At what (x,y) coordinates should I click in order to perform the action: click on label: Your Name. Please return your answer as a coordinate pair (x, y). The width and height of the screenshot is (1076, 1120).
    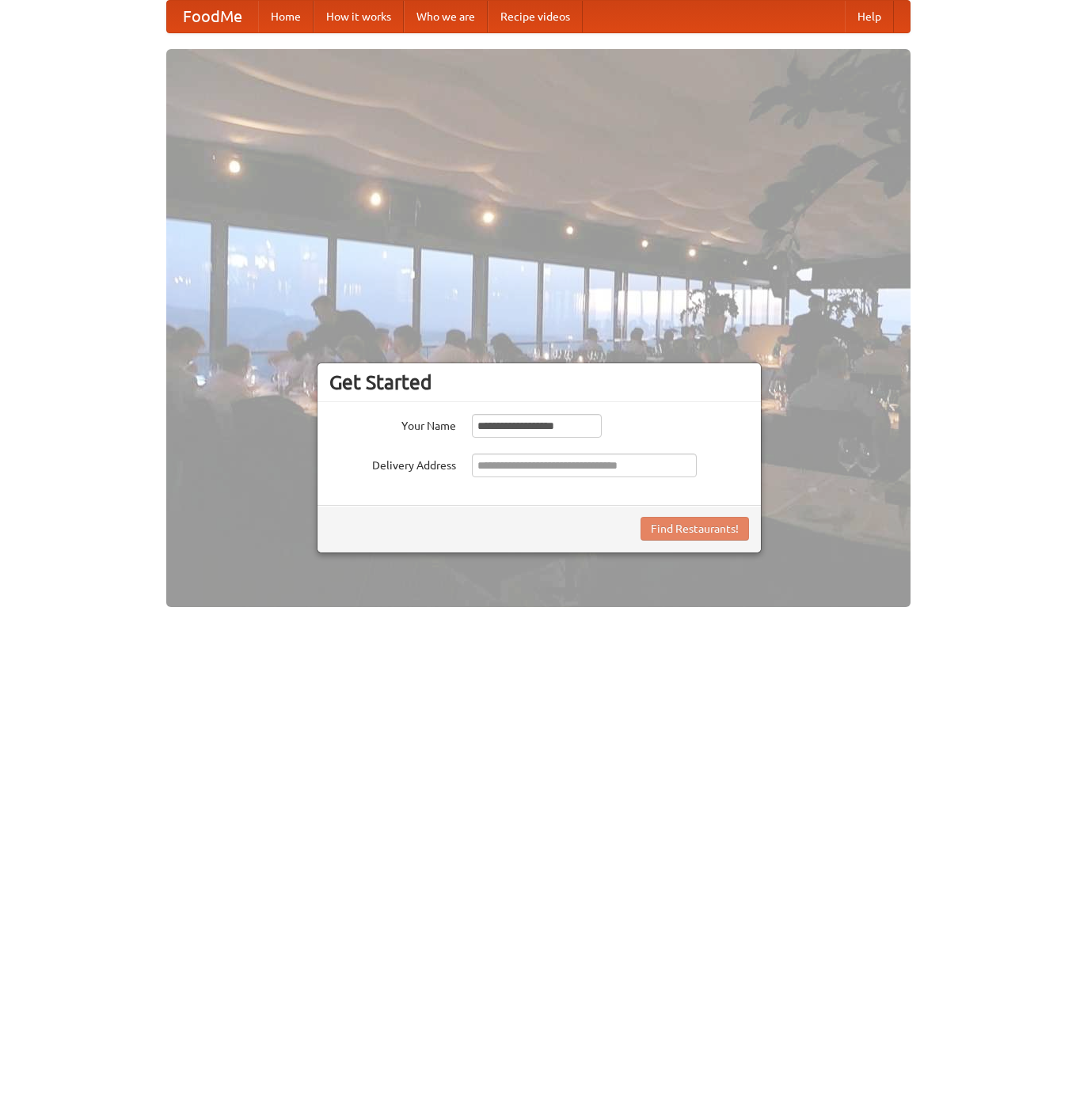
    Looking at the image, I should click on (393, 424).